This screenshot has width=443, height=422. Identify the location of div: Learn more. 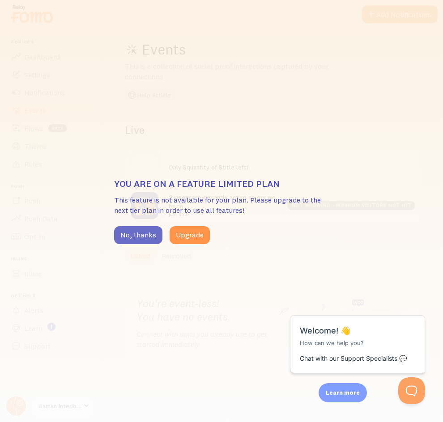
(343, 393).